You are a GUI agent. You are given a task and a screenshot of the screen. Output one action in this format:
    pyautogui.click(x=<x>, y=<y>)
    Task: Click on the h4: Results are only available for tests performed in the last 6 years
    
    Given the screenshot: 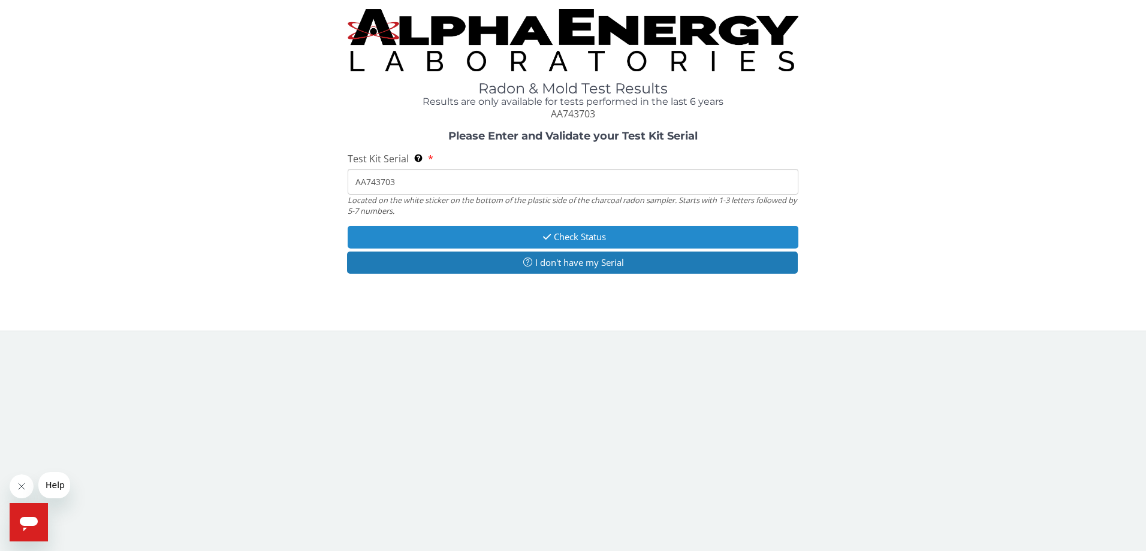 What is the action you would take?
    pyautogui.click(x=573, y=102)
    